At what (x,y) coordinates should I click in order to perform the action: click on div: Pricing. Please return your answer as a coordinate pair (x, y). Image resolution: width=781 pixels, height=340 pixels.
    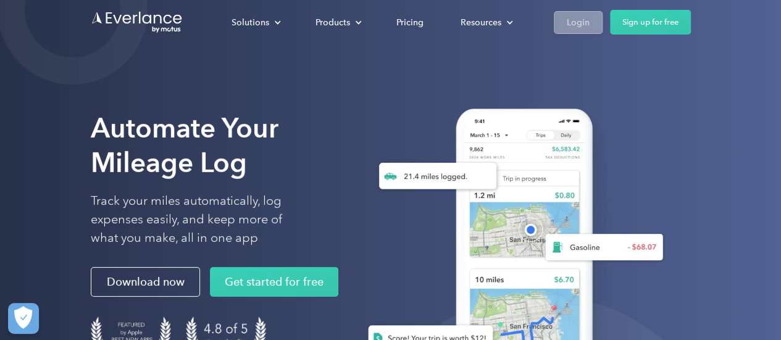
    Looking at the image, I should click on (410, 22).